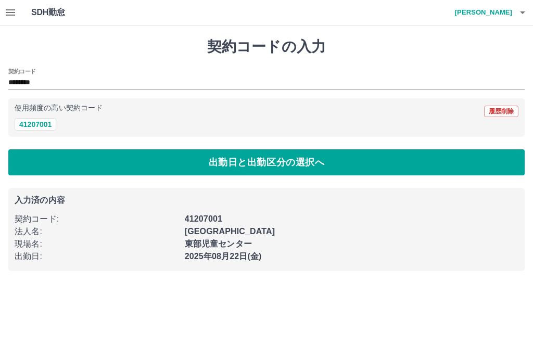  Describe the element at coordinates (266, 47) in the screenshot. I see `h1: 契約コードの入力` at that location.